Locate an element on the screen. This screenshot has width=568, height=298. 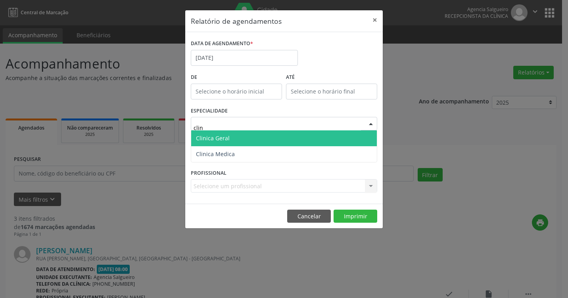
label: De is located at coordinates (236, 77).